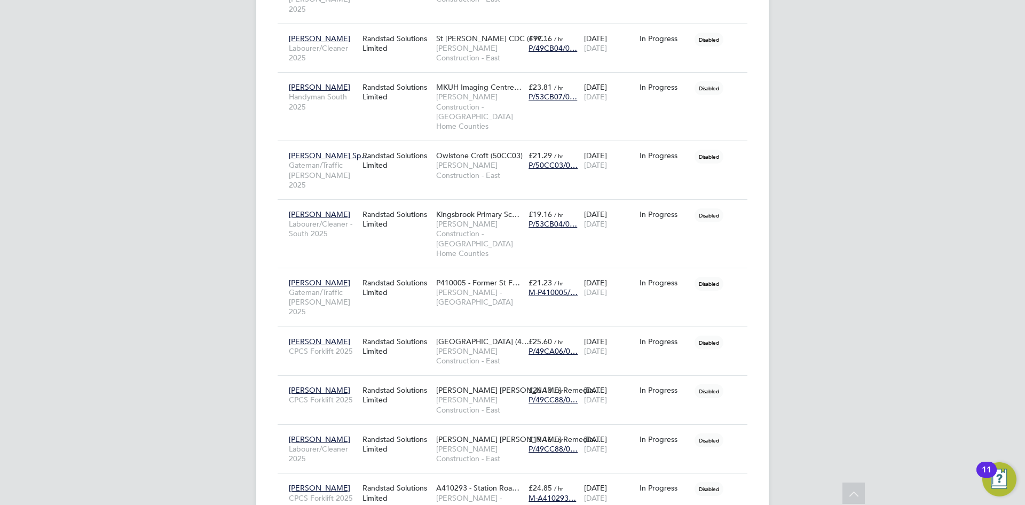 This screenshot has height=505, width=1025. I want to click on span: Labourer/Cleaner - South 2025, so click(323, 229).